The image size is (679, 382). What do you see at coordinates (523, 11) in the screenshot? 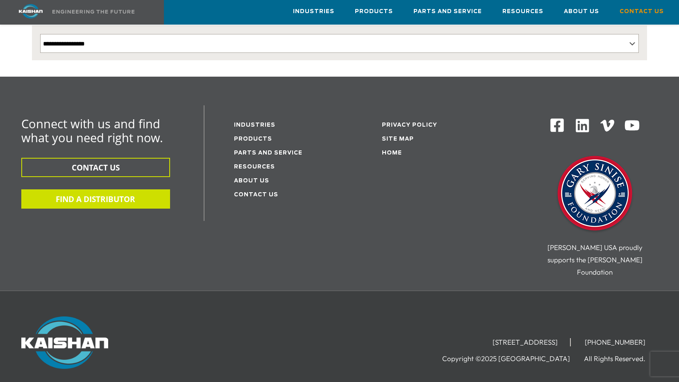
I see `span: Resources` at bounding box center [523, 11].